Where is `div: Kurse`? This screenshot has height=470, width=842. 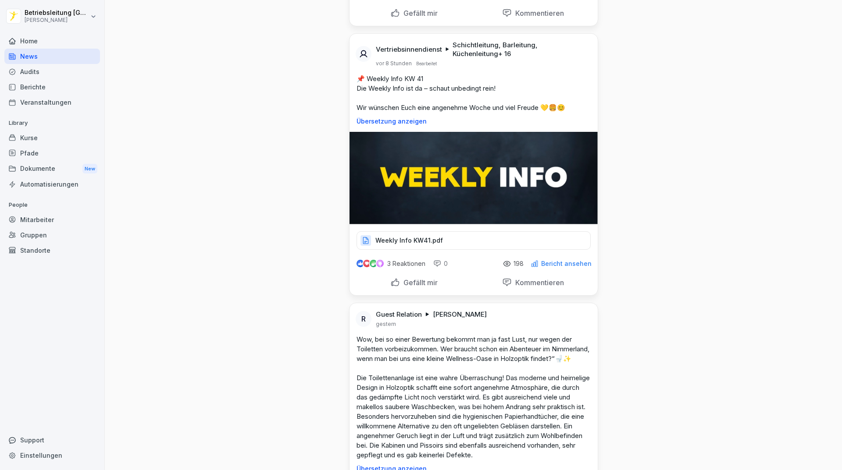 div: Kurse is located at coordinates (52, 138).